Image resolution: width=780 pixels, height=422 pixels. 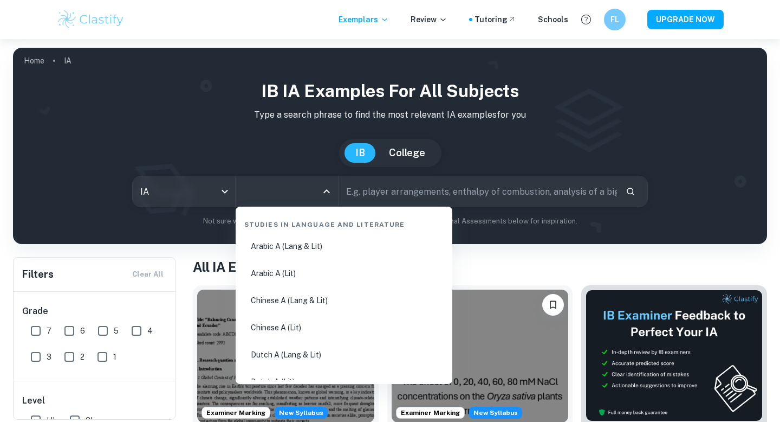 What do you see at coordinates (364, 20) in the screenshot?
I see `p: Exemplars` at bounding box center [364, 20].